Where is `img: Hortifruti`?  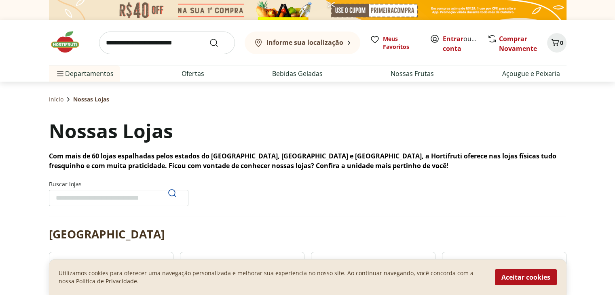 img: Hortifruti is located at coordinates (69, 42).